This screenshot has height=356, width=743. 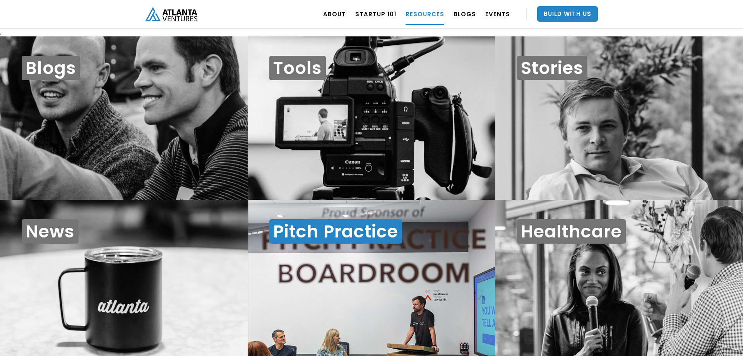 I want to click on h1: News, so click(x=50, y=231).